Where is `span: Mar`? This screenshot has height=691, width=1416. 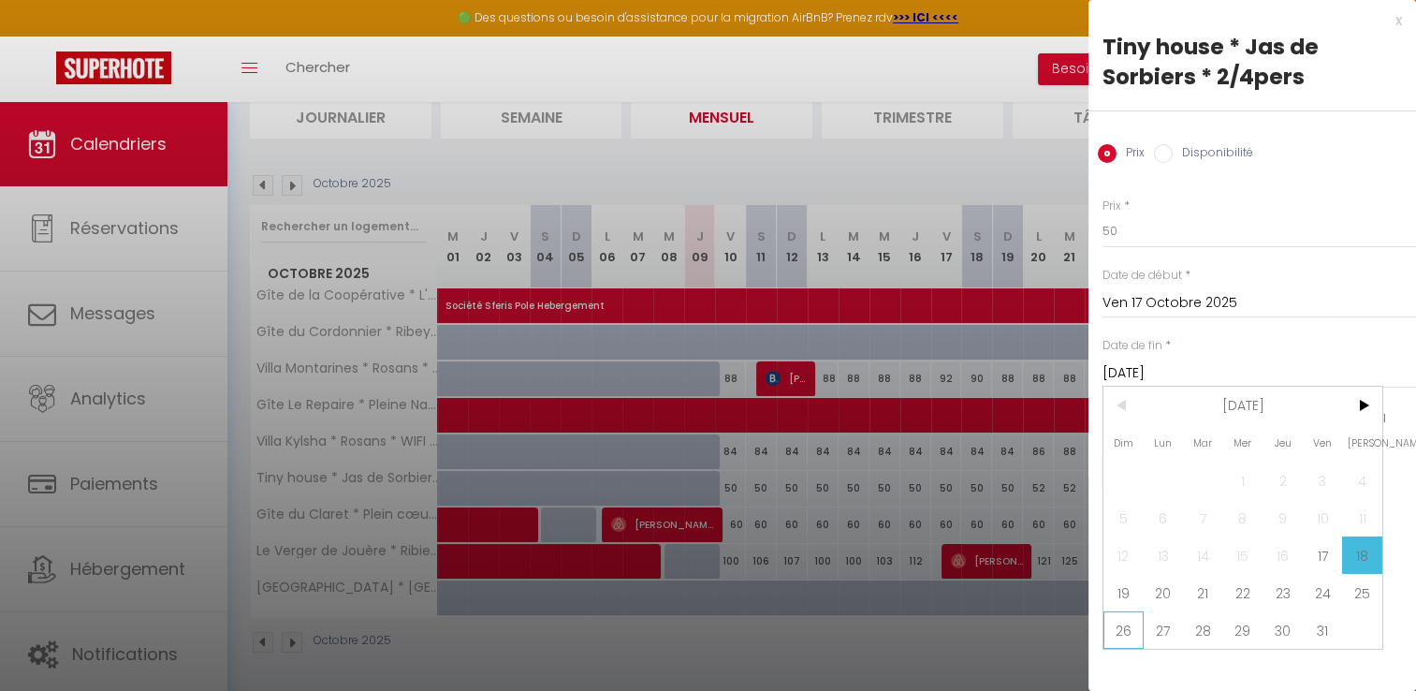 span: Mar is located at coordinates (1203, 443).